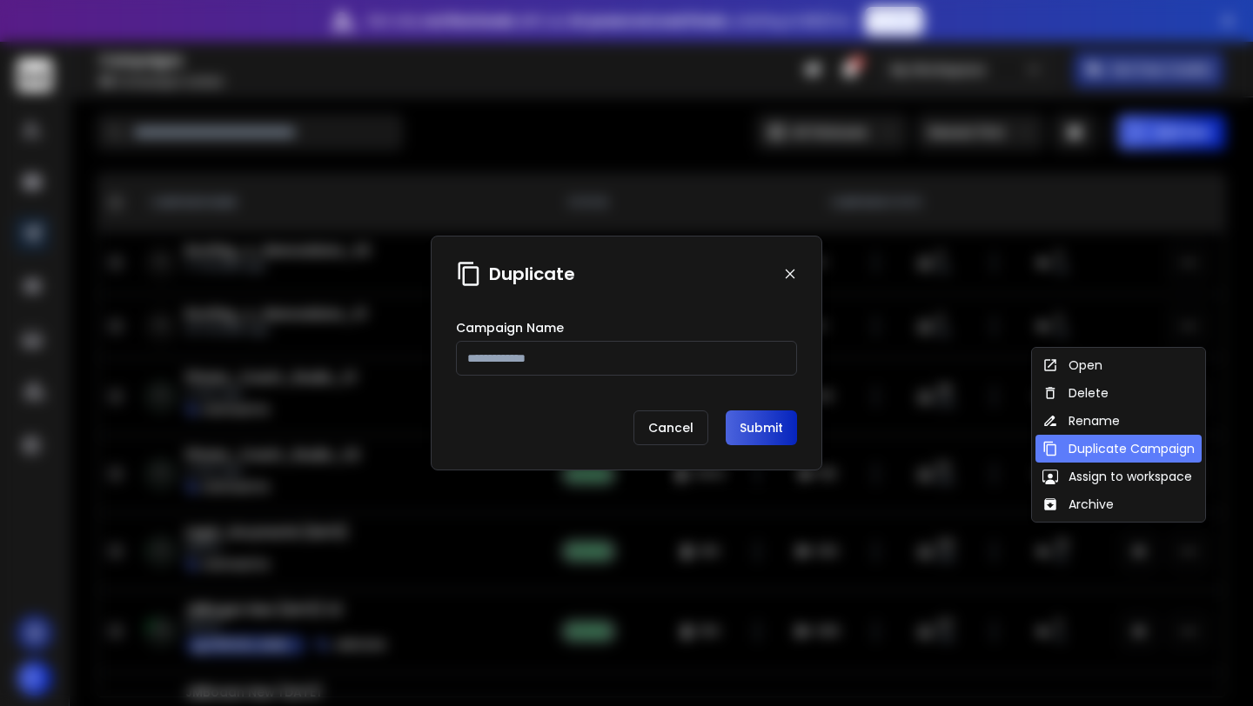  What do you see at coordinates (1117, 477) in the screenshot?
I see `div: Assign to workspace` at bounding box center [1117, 477].